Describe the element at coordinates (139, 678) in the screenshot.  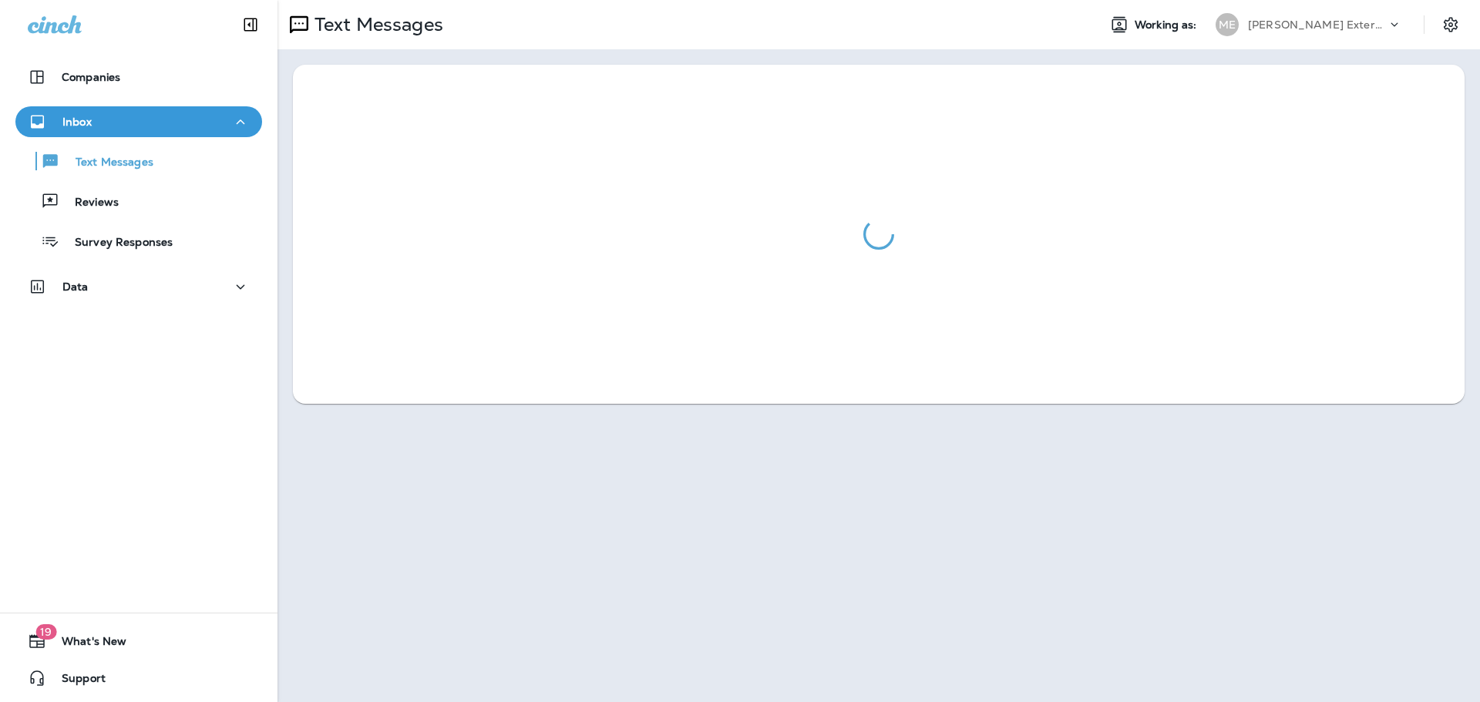
I see `button: Support` at that location.